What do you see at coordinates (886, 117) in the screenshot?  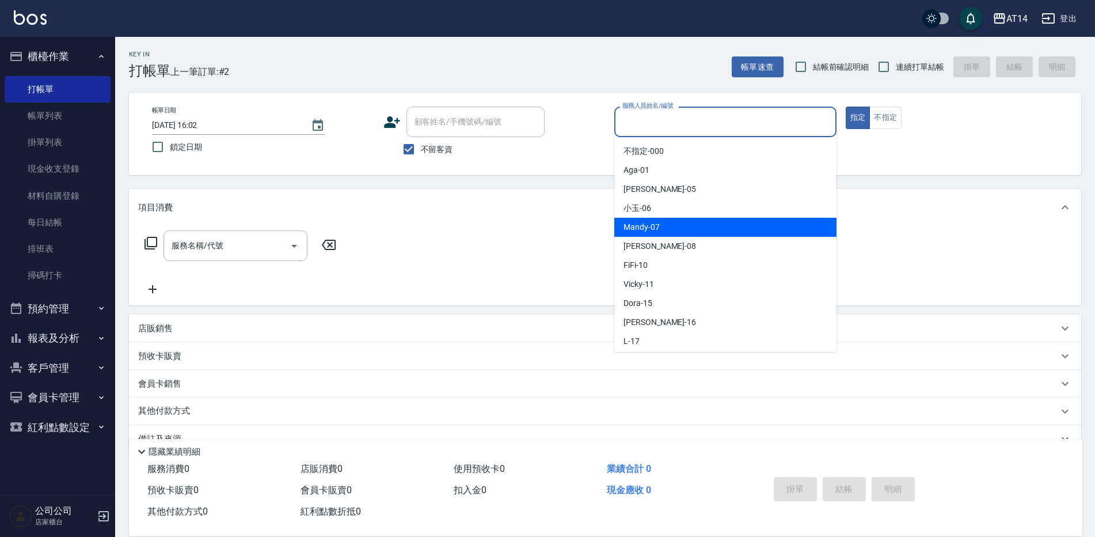 I see `button: 不指定` at bounding box center [886, 117].